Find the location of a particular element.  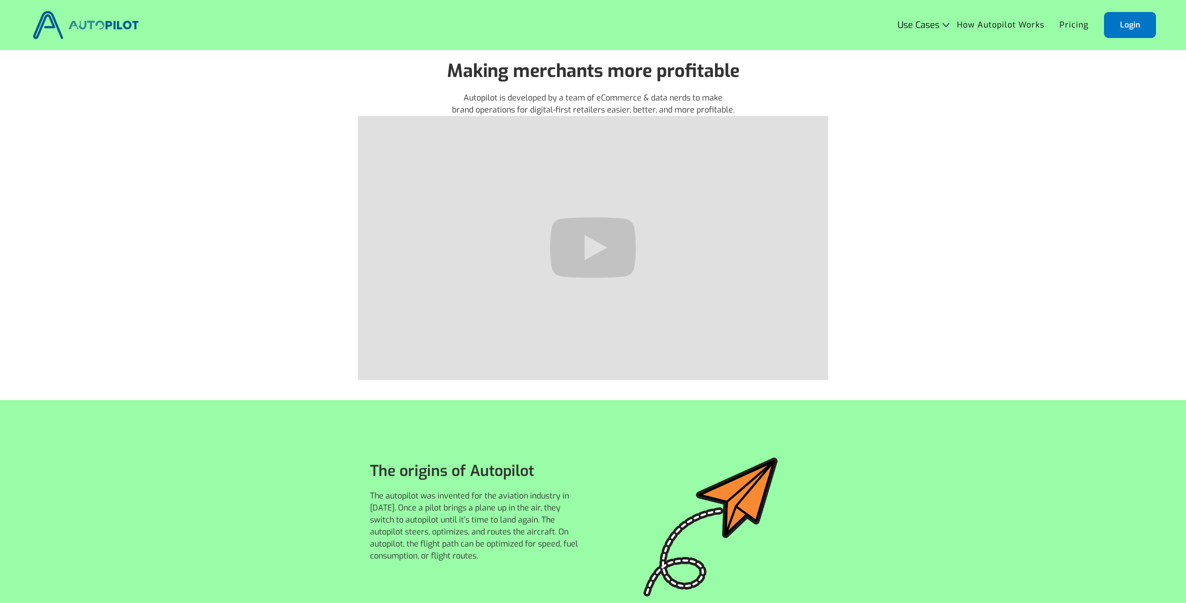

a: How Autopilot Works is located at coordinates (1001, 25).